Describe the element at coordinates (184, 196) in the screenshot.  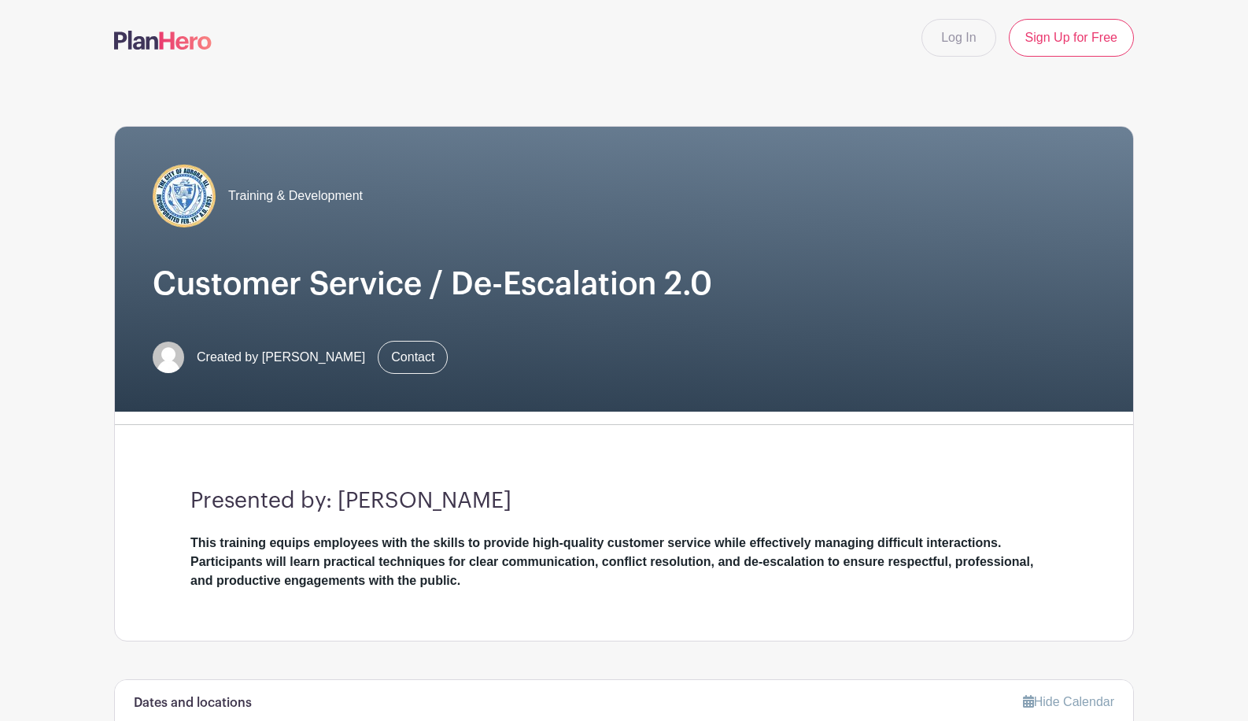
I see `img: COA%20logo%20(2).jpg` at that location.